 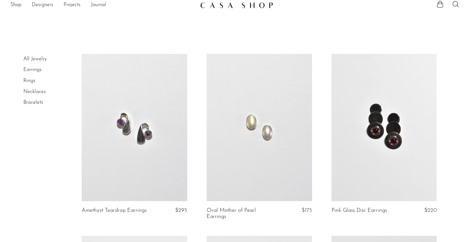 I want to click on a: Rings, so click(x=29, y=81).